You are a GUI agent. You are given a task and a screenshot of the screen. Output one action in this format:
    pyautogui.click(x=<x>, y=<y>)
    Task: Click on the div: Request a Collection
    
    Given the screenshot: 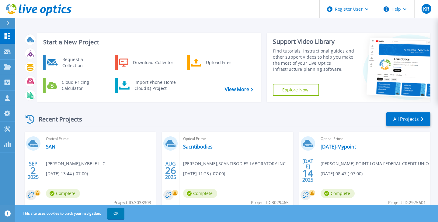 What is the action you would take?
    pyautogui.click(x=82, y=63)
    